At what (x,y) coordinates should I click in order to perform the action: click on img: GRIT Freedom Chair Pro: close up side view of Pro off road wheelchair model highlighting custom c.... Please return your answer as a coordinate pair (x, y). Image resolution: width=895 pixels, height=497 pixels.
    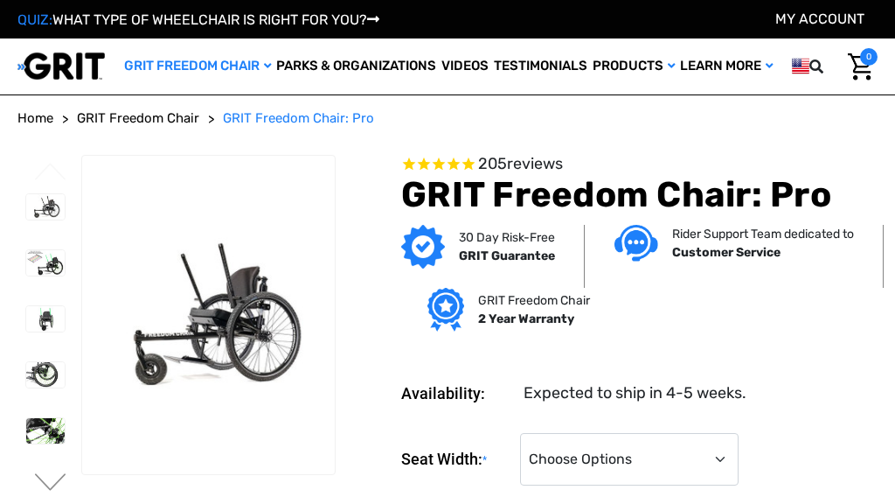
    Looking at the image, I should click on (45, 374).